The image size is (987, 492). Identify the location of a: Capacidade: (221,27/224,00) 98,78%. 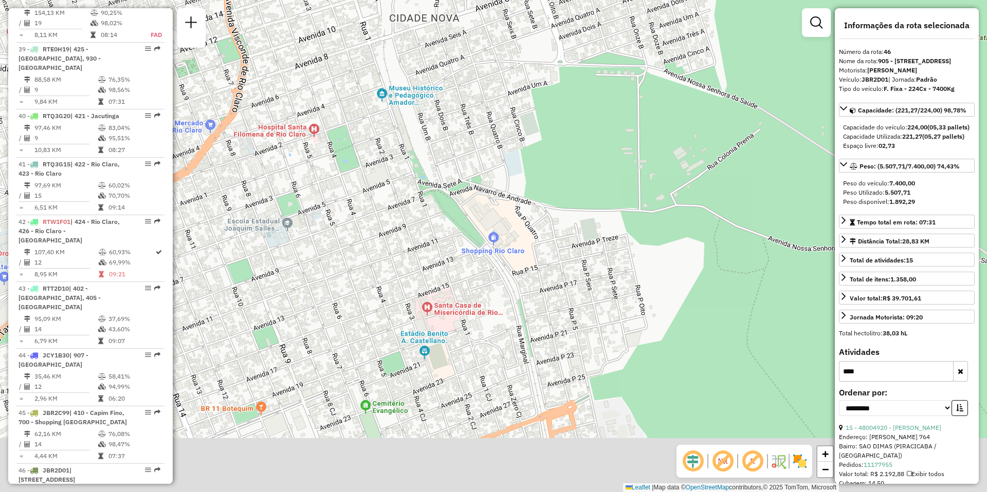
(906, 109).